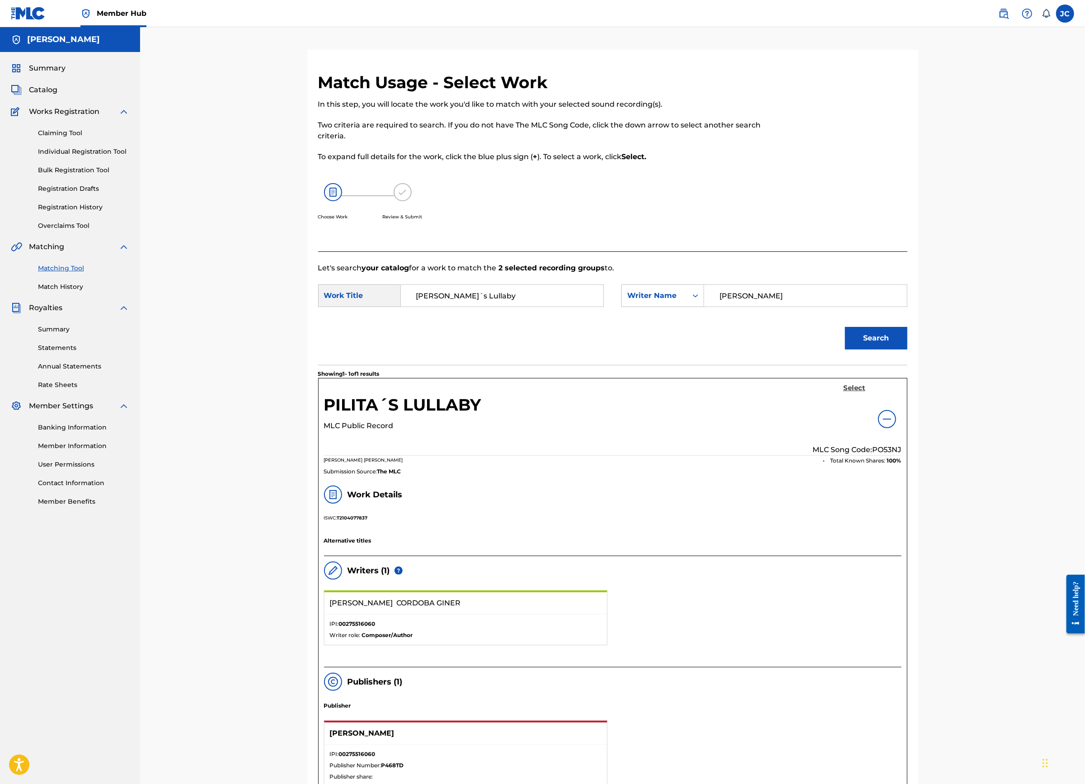  I want to click on a: Bulk Registration Tool, so click(84, 170).